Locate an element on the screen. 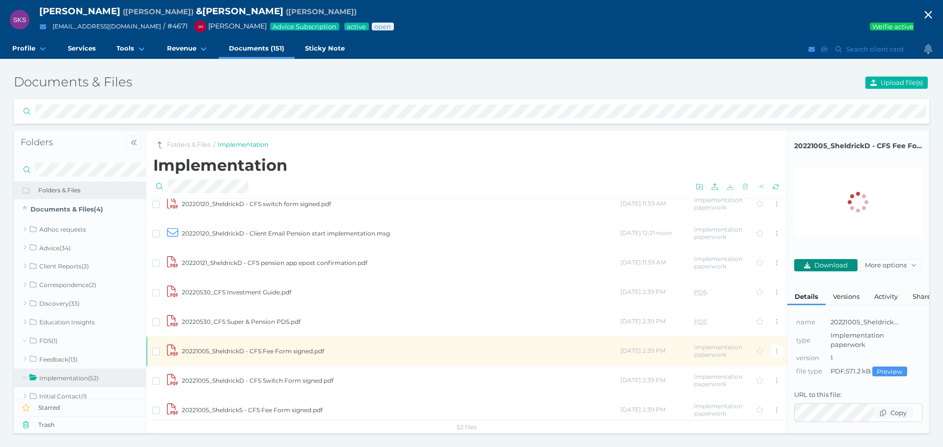 This screenshot has width=943, height=447. a: Folders & Files is located at coordinates (189, 145).